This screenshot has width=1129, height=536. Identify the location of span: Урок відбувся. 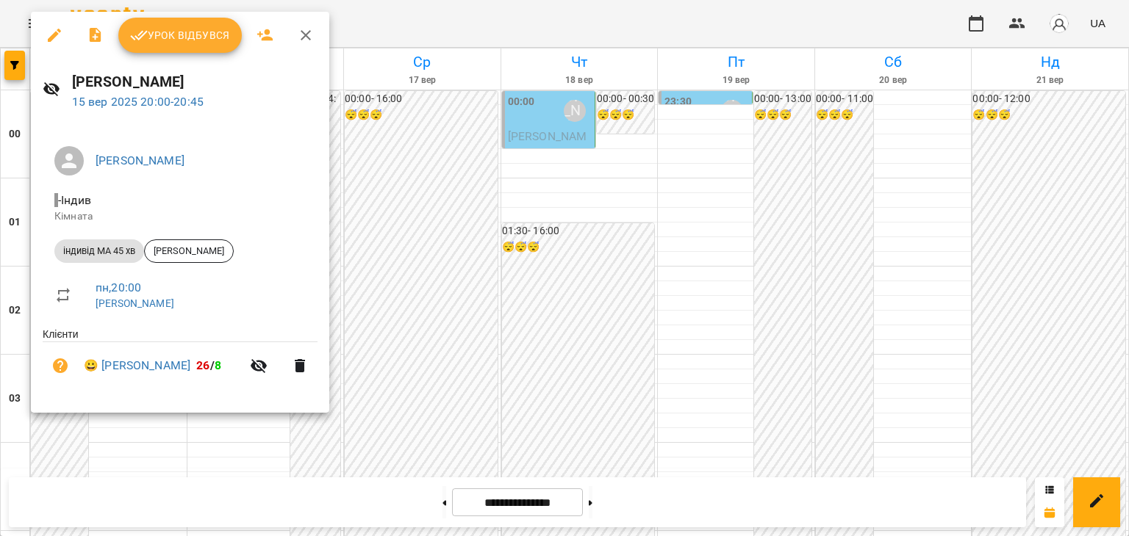
(180, 35).